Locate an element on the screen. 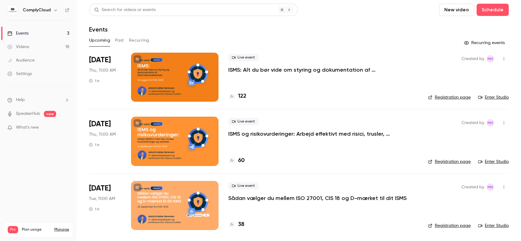  span: Pro is located at coordinates (13, 230).